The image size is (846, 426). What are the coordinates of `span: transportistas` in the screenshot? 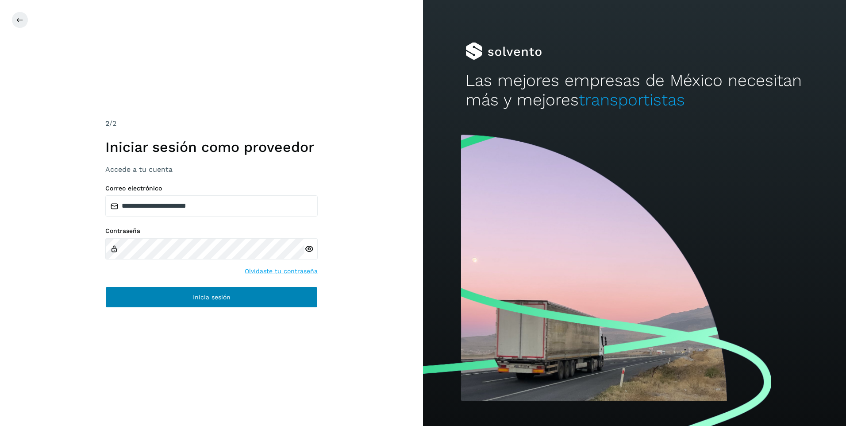 It's located at (632, 100).